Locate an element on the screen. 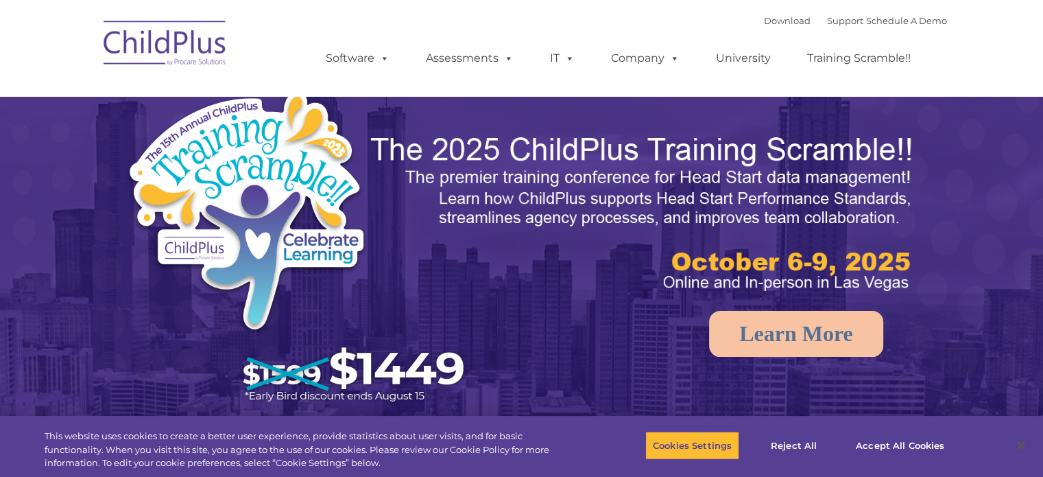 Image resolution: width=1043 pixels, height=477 pixels. a: Assessments is located at coordinates (470, 58).